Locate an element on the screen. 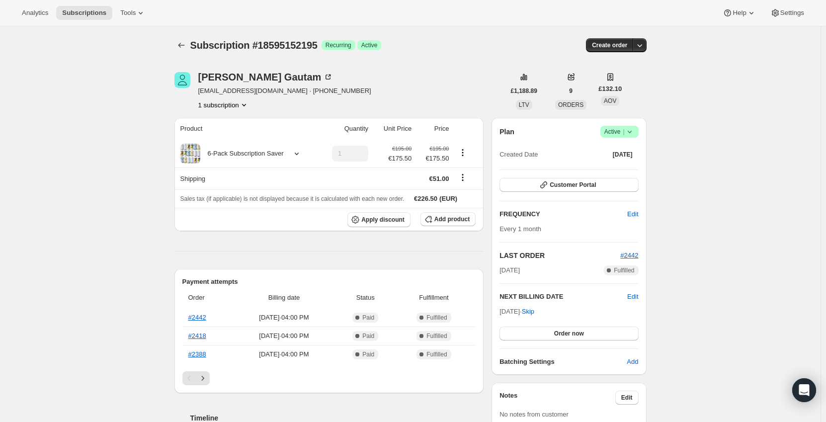 The image size is (826, 422). h2: FREQUENCY is located at coordinates (563, 214).